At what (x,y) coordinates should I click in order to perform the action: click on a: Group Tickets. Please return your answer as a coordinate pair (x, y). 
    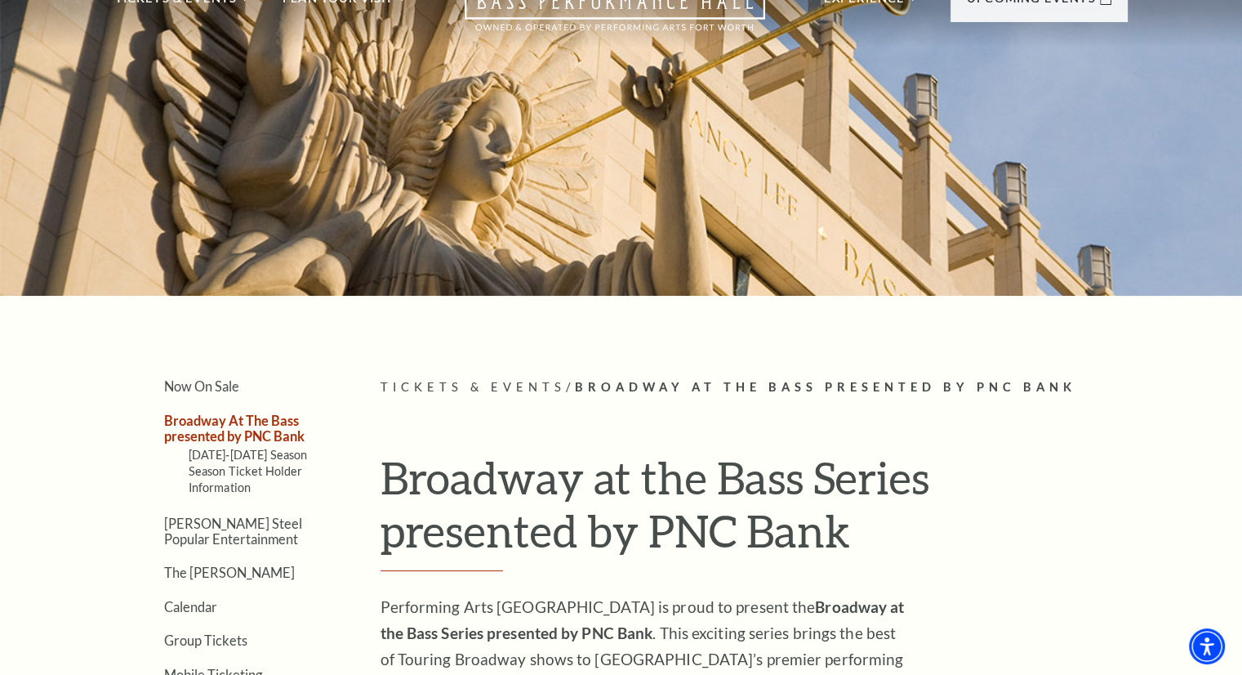
    Looking at the image, I should click on (206, 640).